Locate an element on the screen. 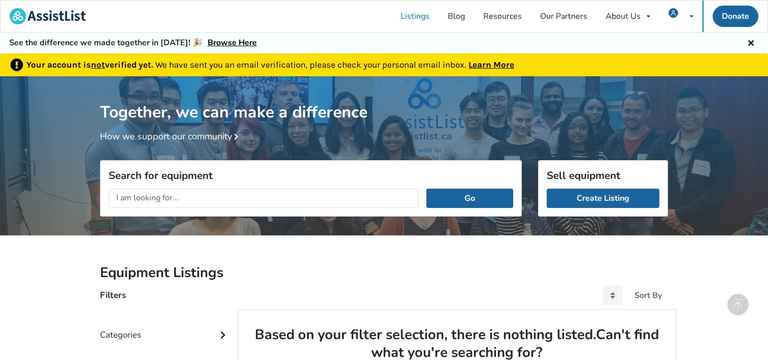 This screenshot has width=768, height=360. div: Sort By is located at coordinates (648, 295).